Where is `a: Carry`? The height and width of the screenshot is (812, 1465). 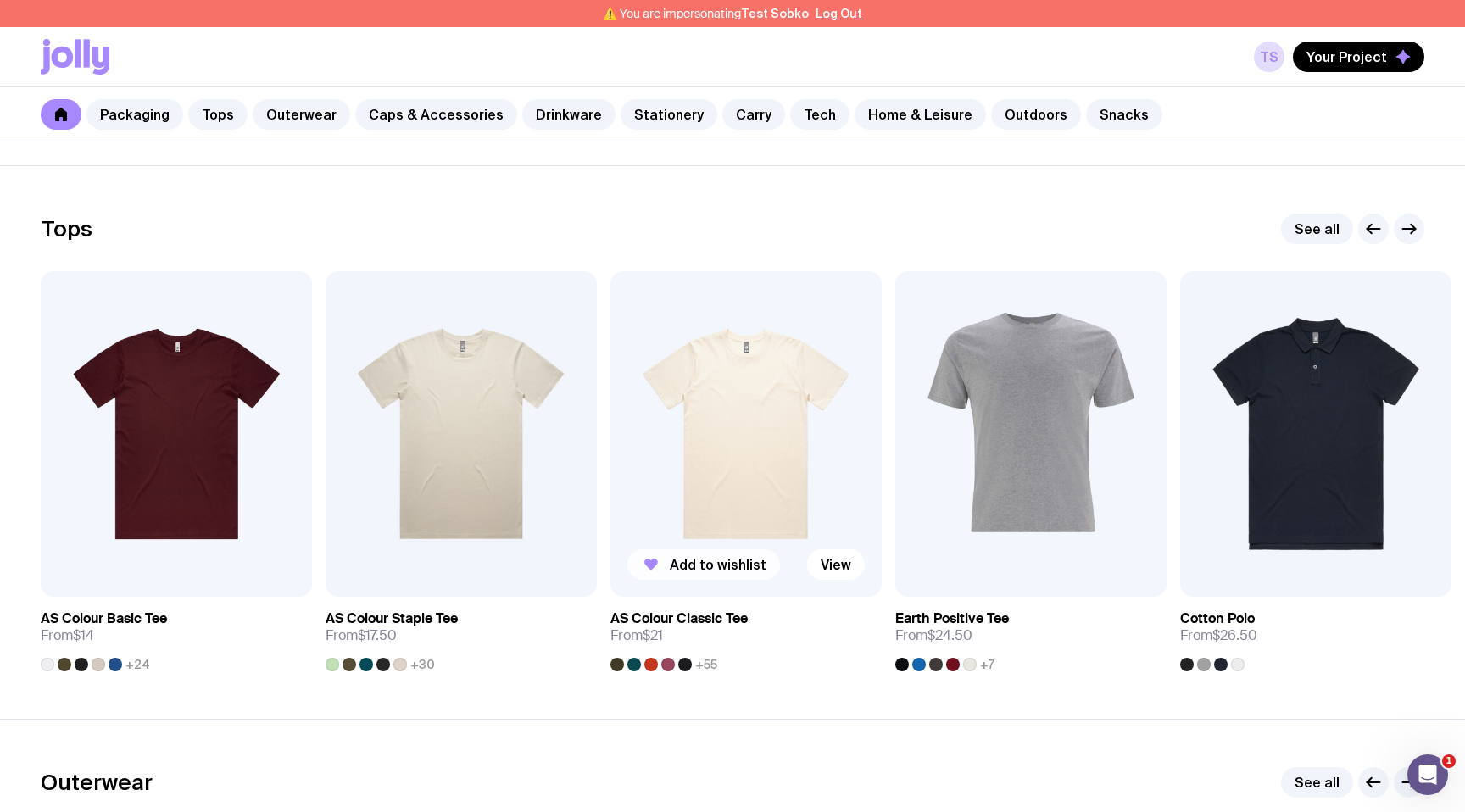
a: Carry is located at coordinates (754, 115).